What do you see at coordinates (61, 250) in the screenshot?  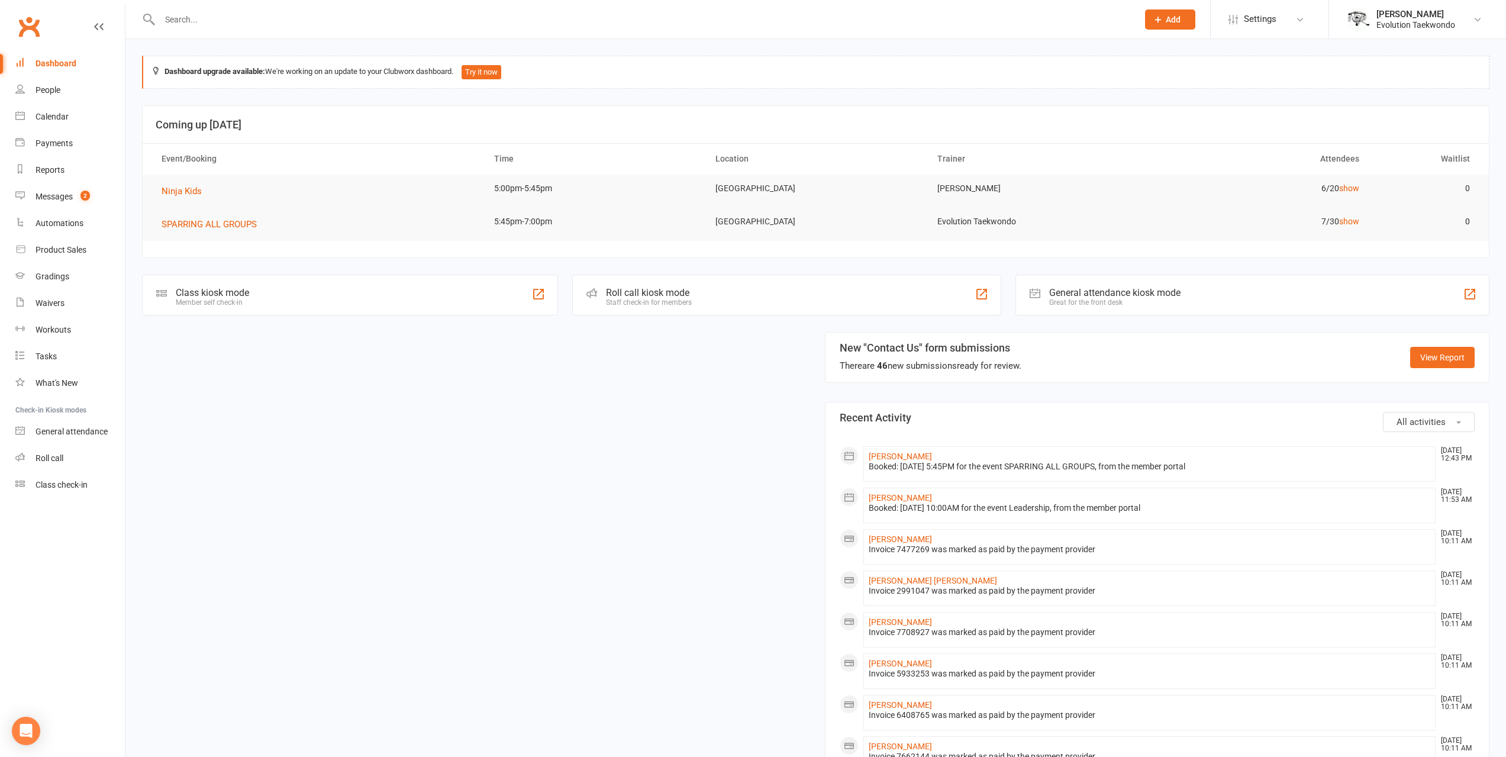 I see `div: Product Sales` at bounding box center [61, 250].